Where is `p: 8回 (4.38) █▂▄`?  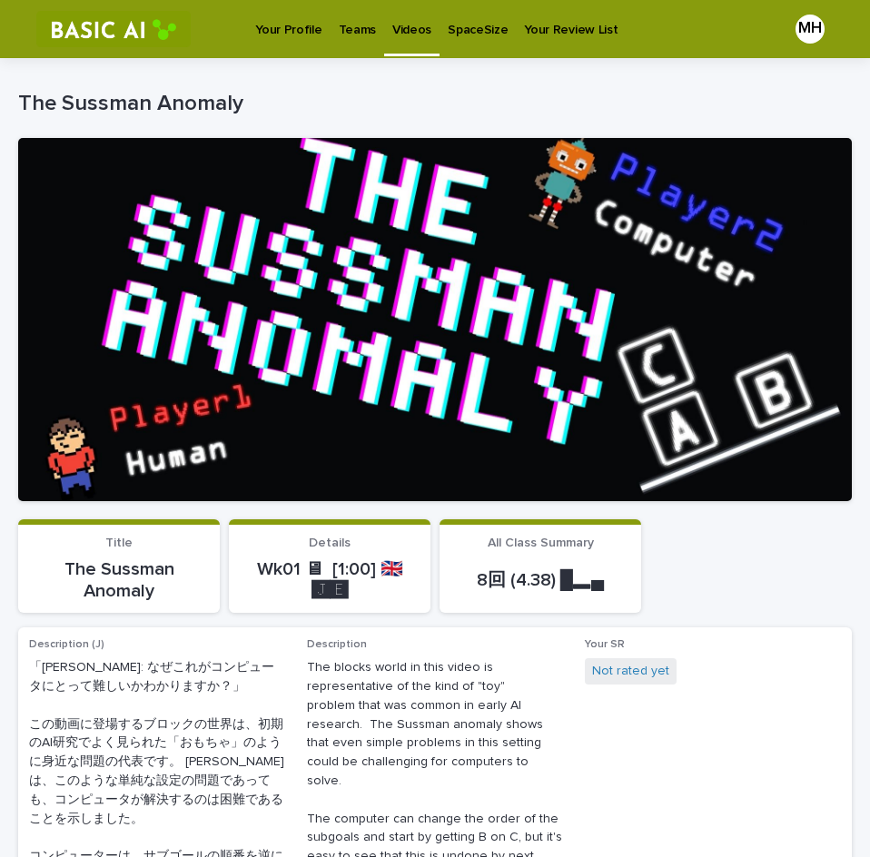
p: 8回 (4.38) █▂▄ is located at coordinates (540, 580).